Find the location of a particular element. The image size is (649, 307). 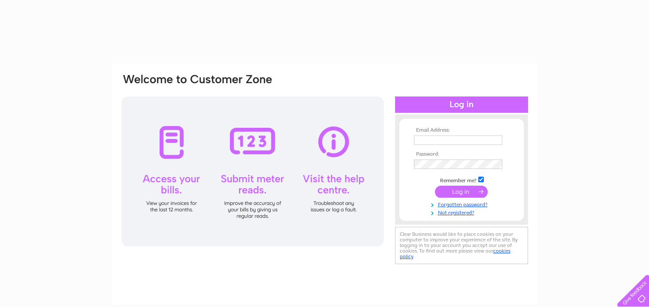

a: Not registered? is located at coordinates (463, 212).